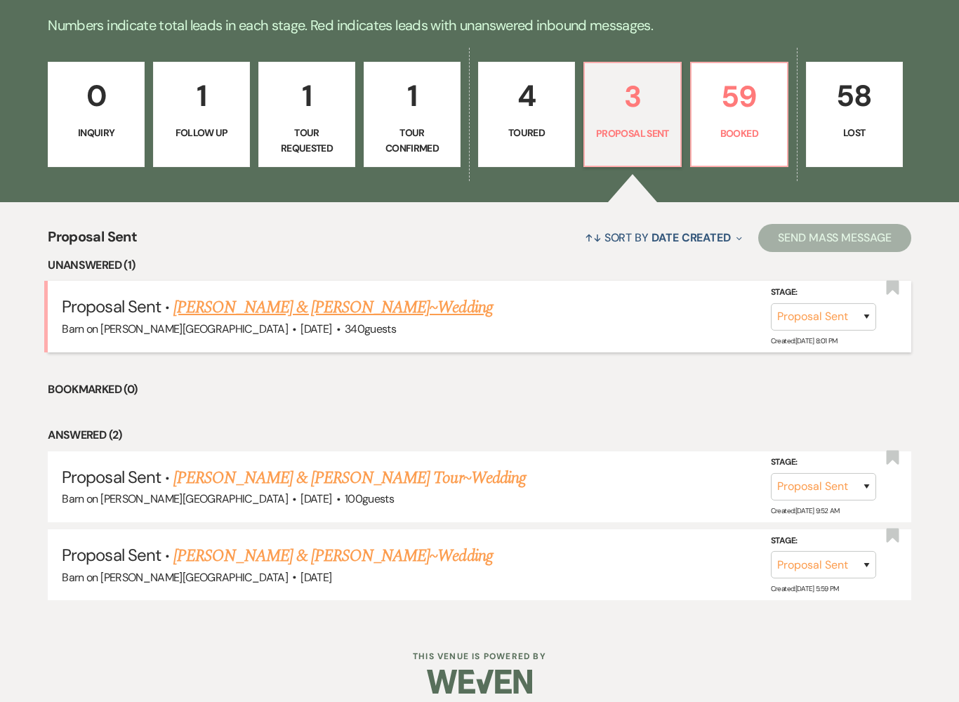 Image resolution: width=959 pixels, height=702 pixels. Describe the element at coordinates (479, 265) in the screenshot. I see `li: Unanswered (1)` at that location.